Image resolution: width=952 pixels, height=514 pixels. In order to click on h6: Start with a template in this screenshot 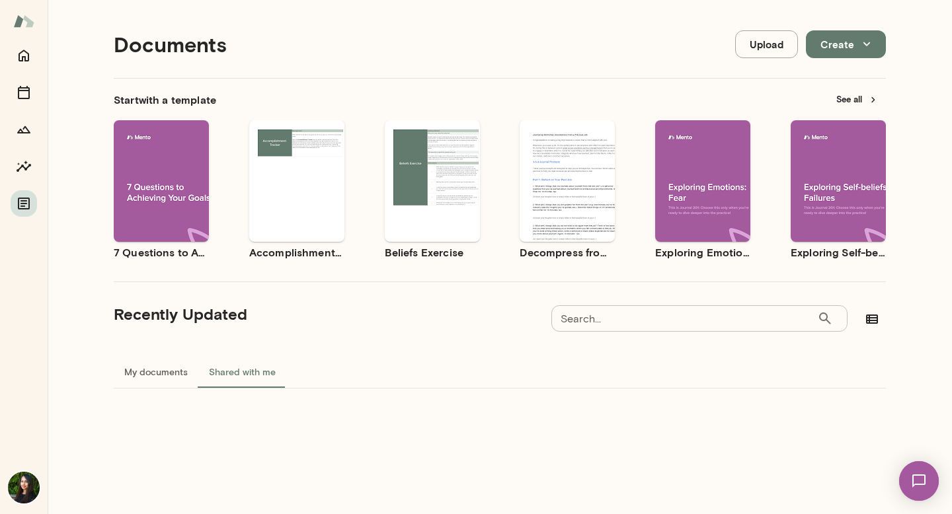, I will do `click(165, 100)`.